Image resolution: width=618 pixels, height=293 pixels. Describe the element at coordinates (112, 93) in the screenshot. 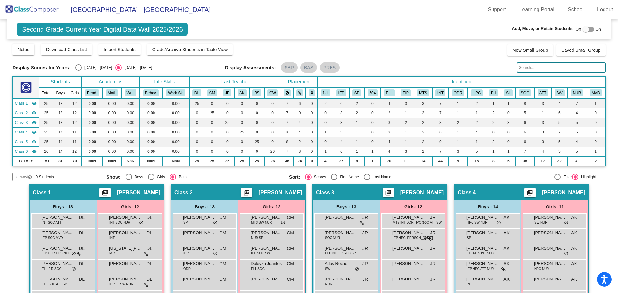

I see `button: Math` at that location.